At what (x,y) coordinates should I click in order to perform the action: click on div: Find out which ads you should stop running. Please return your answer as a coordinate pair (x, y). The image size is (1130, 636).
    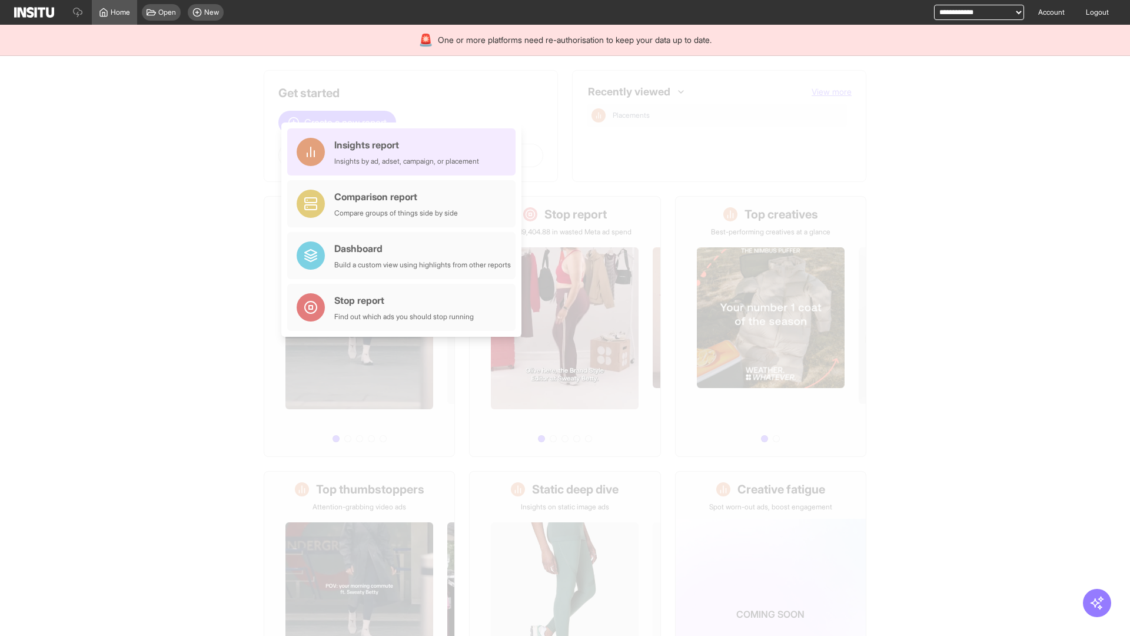
    Looking at the image, I should click on (404, 317).